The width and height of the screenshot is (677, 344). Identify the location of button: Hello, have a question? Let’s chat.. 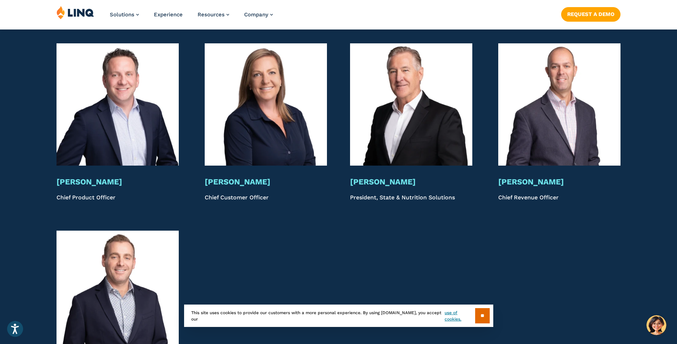
(656, 325).